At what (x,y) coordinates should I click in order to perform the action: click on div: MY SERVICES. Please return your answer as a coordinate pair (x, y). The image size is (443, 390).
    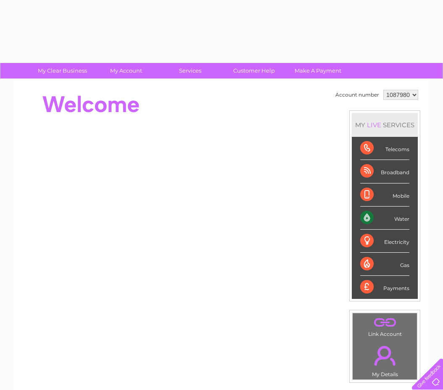
    Looking at the image, I should click on (384, 125).